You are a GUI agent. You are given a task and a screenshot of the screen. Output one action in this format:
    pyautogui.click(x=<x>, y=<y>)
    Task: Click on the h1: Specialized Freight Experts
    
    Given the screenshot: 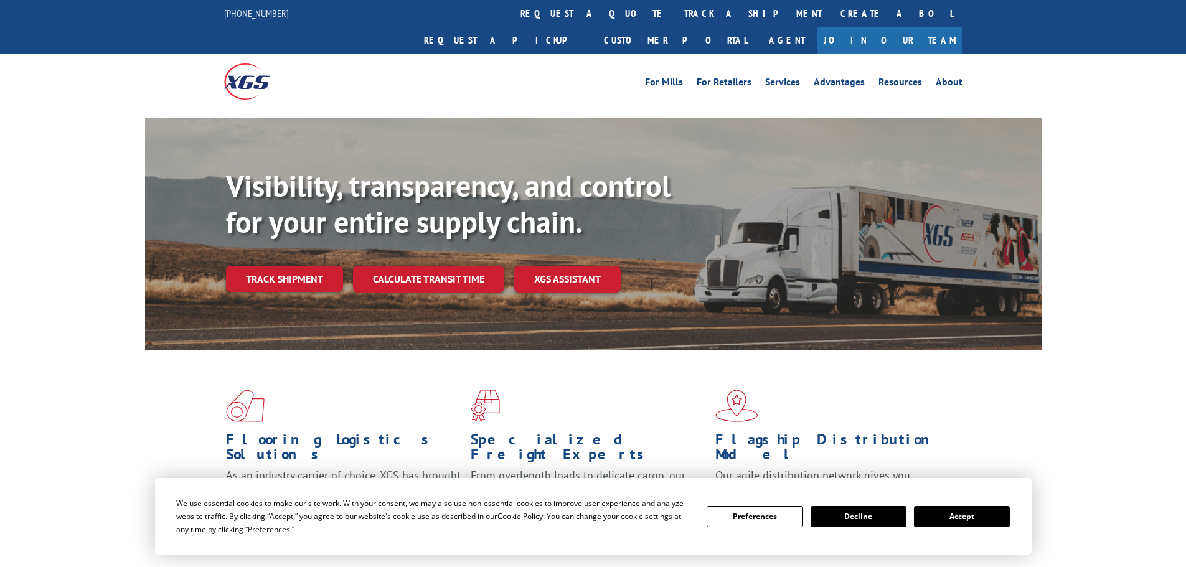 What is the action you would take?
    pyautogui.click(x=588, y=450)
    